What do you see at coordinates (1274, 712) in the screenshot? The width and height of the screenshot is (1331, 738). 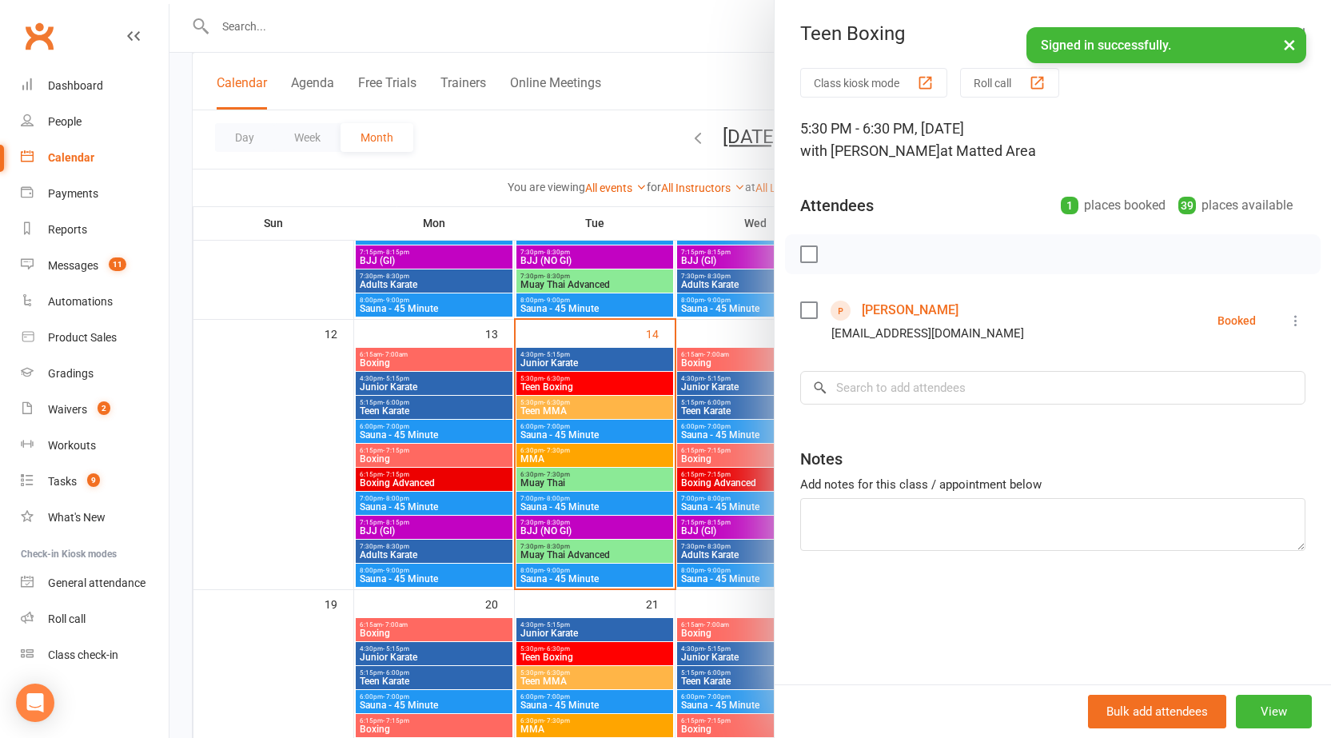 I see `button: View` at bounding box center [1274, 712].